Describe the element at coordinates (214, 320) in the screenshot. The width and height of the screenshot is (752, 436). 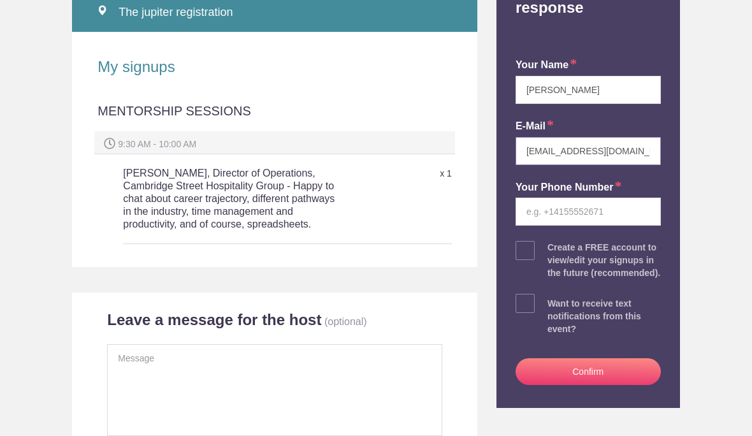
I see `h2: Leave a message for the host` at that location.